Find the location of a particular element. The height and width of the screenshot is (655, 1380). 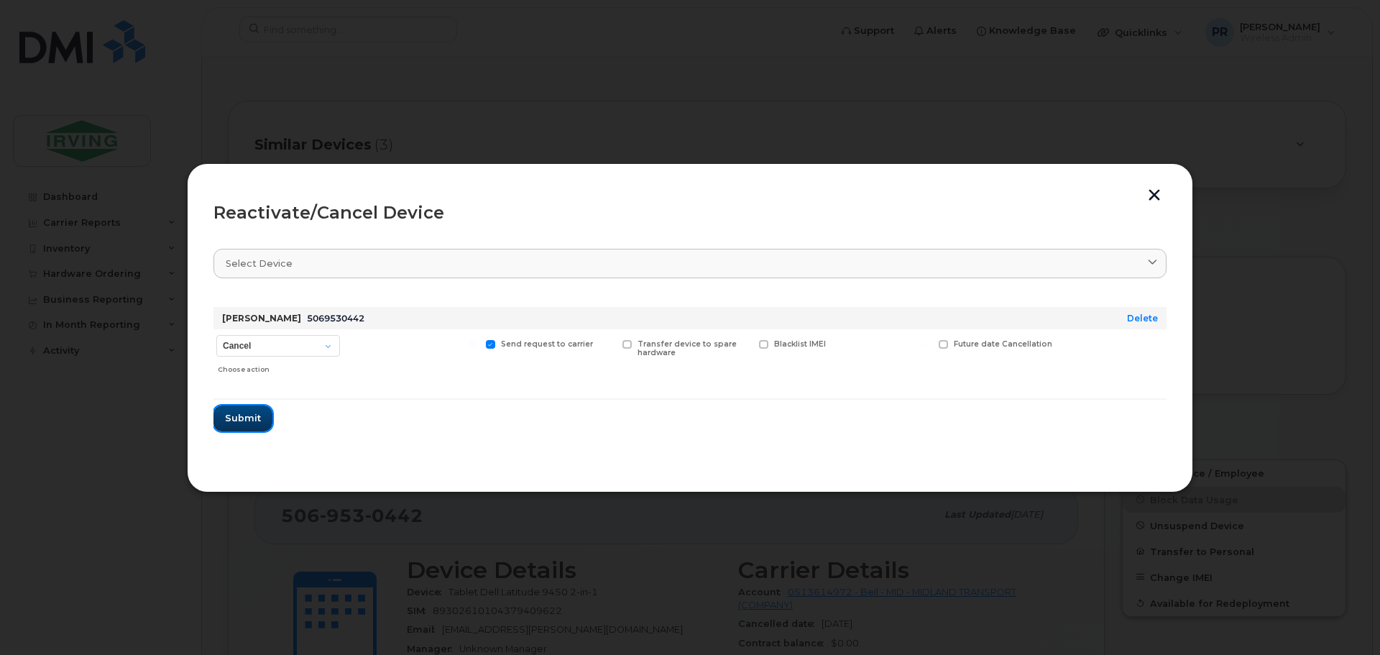

span: Send request to carrier is located at coordinates (547, 344).